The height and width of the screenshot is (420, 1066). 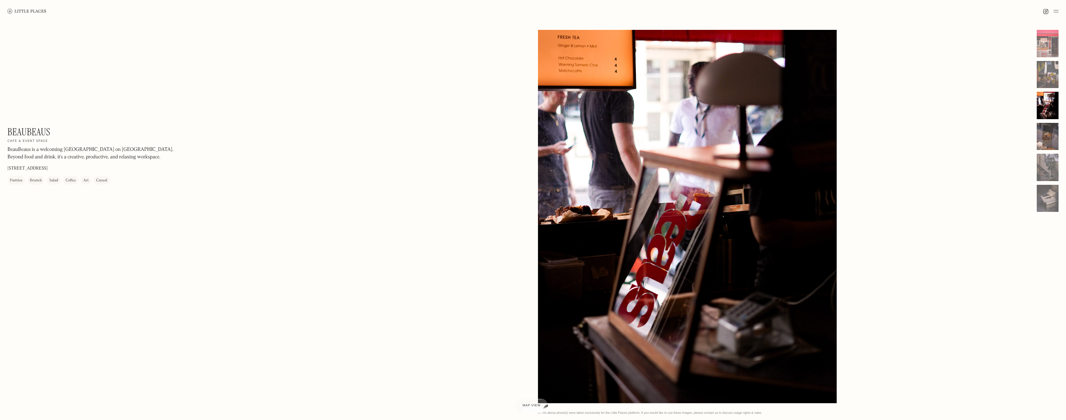 I want to click on div: Brunch, so click(x=36, y=181).